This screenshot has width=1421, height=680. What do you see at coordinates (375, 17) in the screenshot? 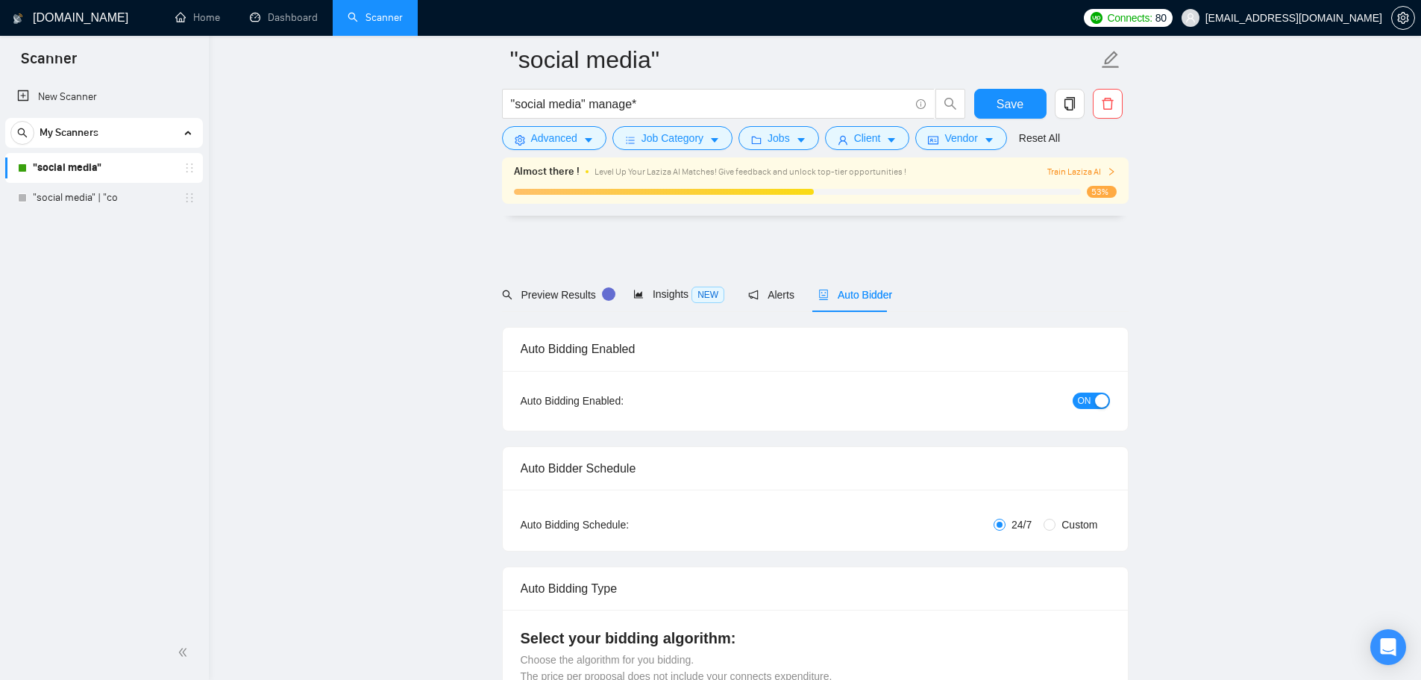
I see `a: searchScanner` at bounding box center [375, 17].